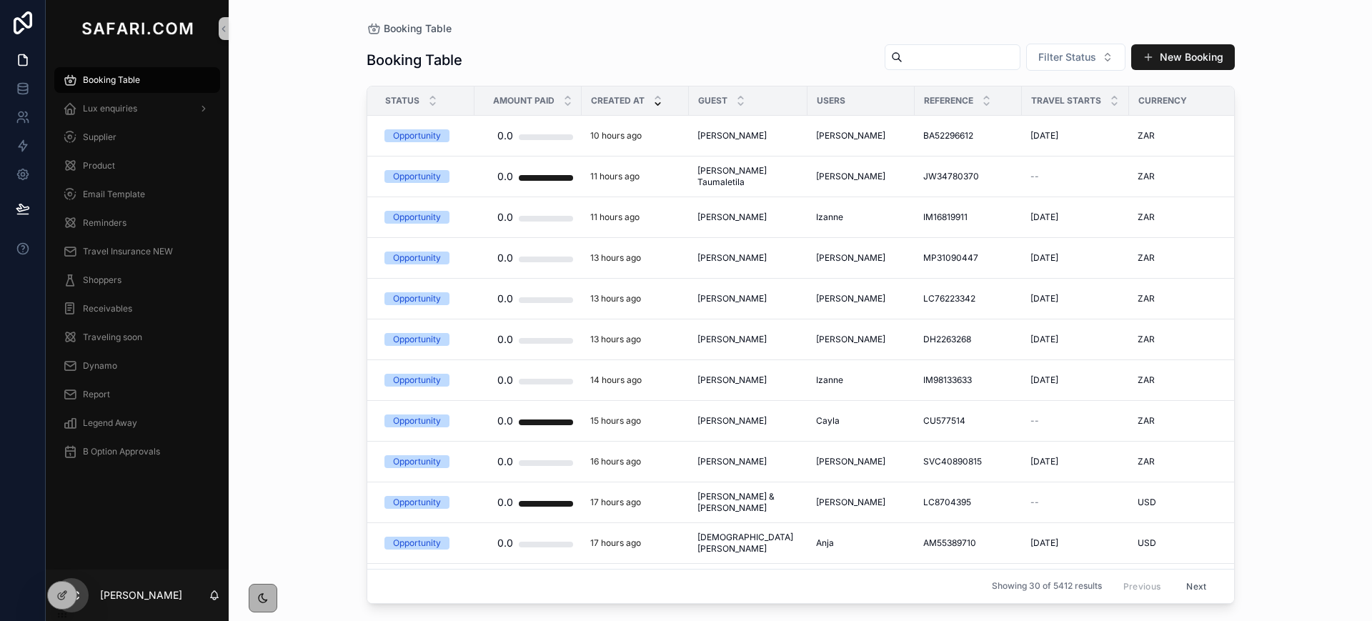 The image size is (1372, 621). What do you see at coordinates (968, 217) in the screenshot?
I see `a: IM16819911` at bounding box center [968, 217].